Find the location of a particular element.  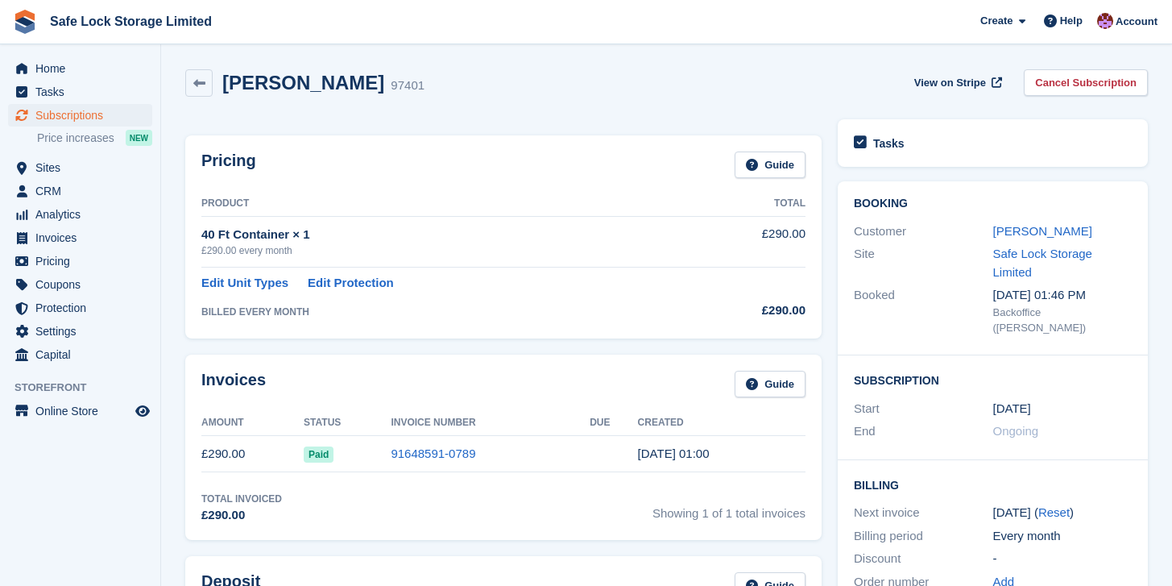

h2: Subscription is located at coordinates (992, 379).